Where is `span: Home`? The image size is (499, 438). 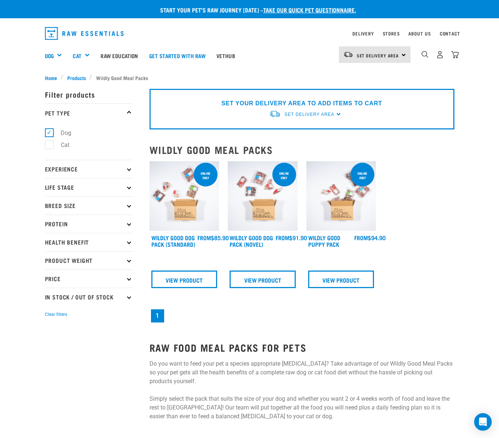
span: Home is located at coordinates (51, 78).